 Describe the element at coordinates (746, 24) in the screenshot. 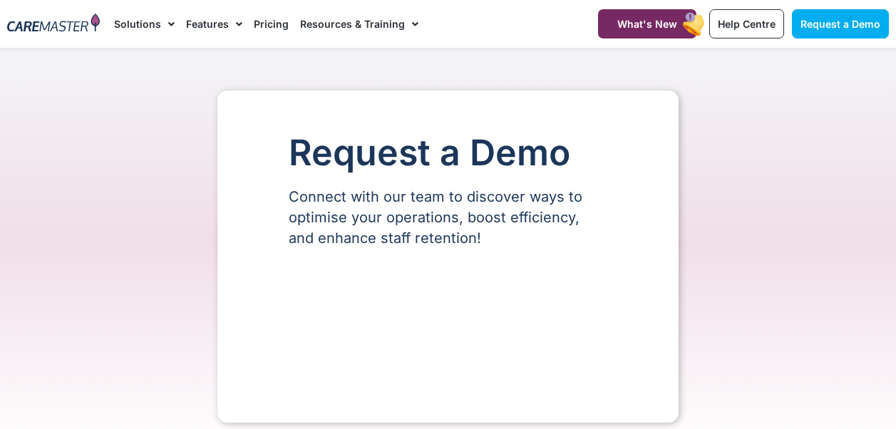

I see `span: Help Centre` at that location.